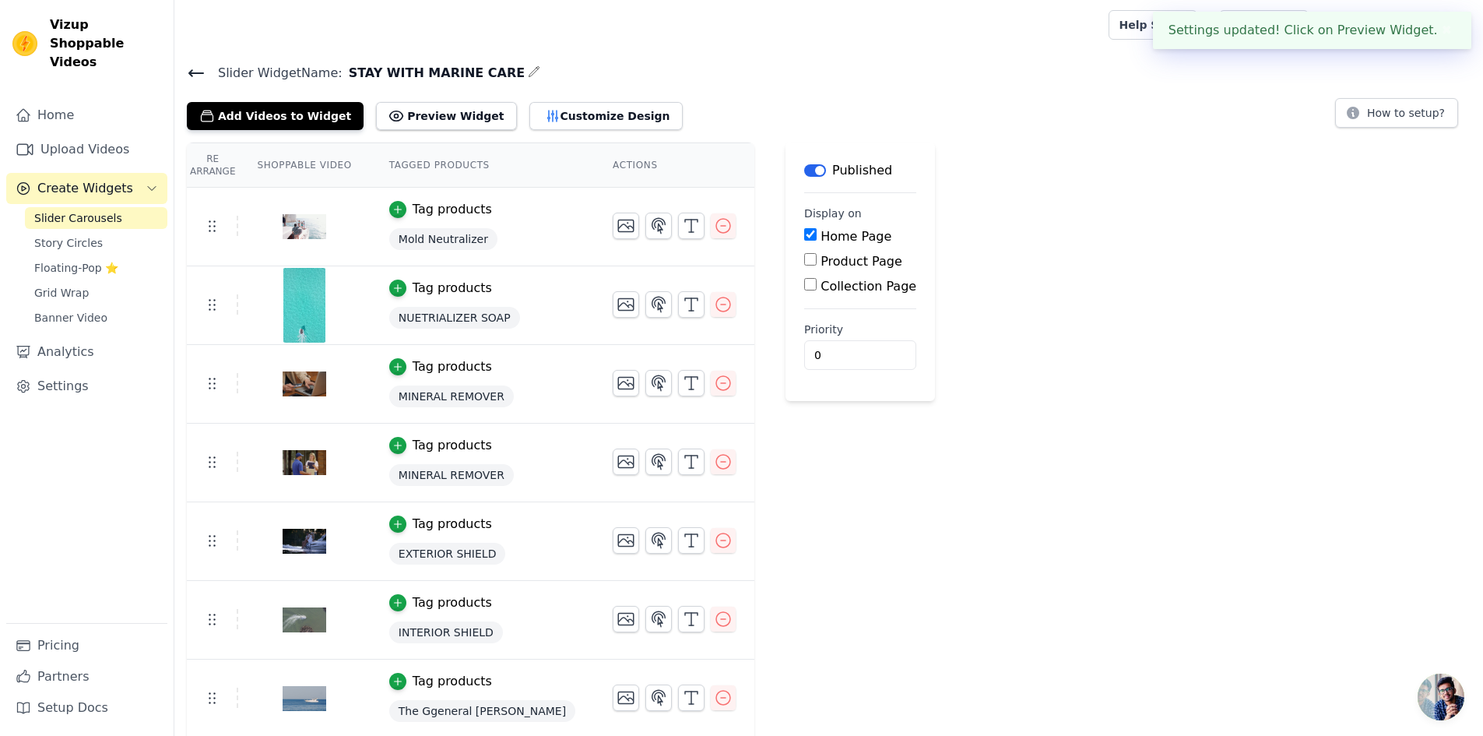 This screenshot has height=736, width=1483. I want to click on a: Slider Carousels, so click(96, 218).